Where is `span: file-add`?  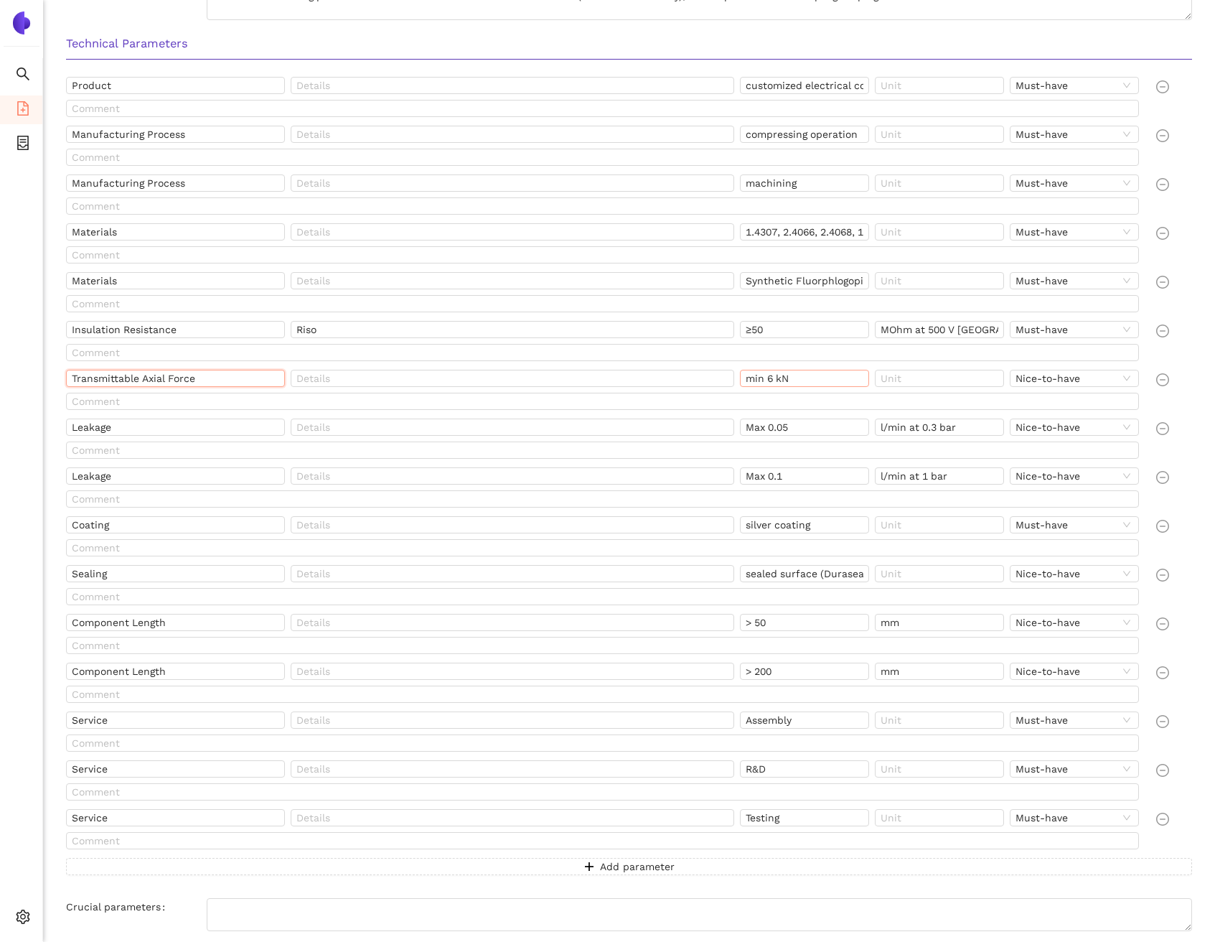
span: file-add is located at coordinates (23, 111).